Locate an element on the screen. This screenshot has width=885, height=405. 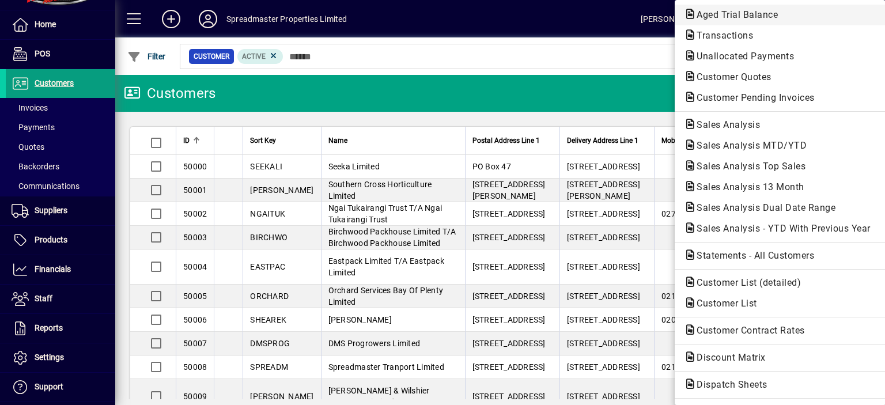
span: Customer List is located at coordinates (723, 303).